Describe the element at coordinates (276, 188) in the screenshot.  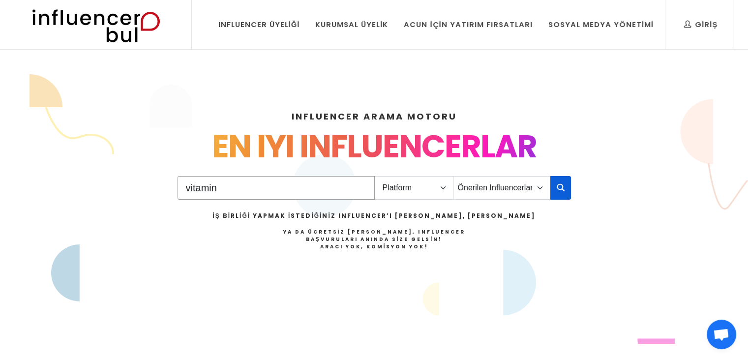
I see `input: Search` at that location.